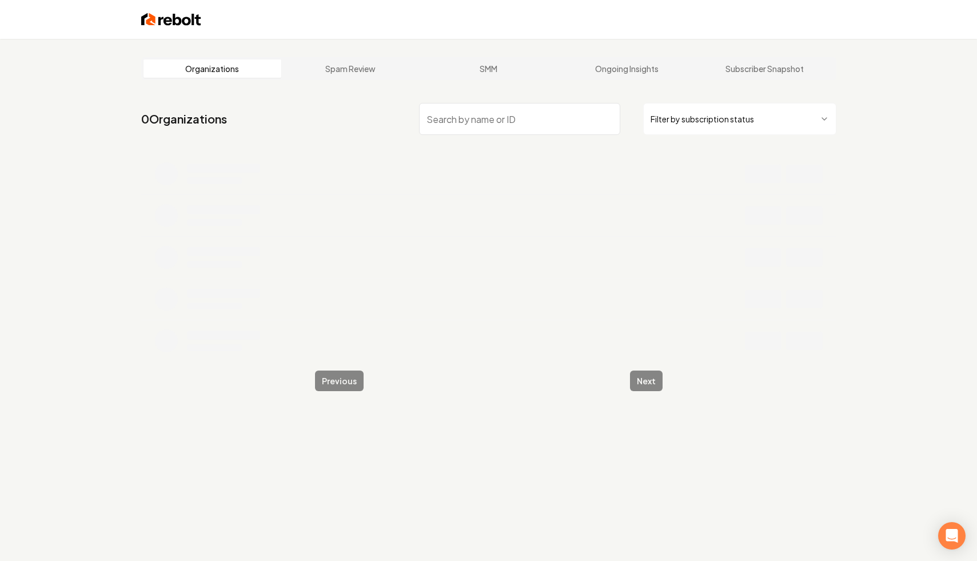 This screenshot has width=977, height=561. What do you see at coordinates (765, 69) in the screenshot?
I see `a: Subscriber Snapshot` at bounding box center [765, 69].